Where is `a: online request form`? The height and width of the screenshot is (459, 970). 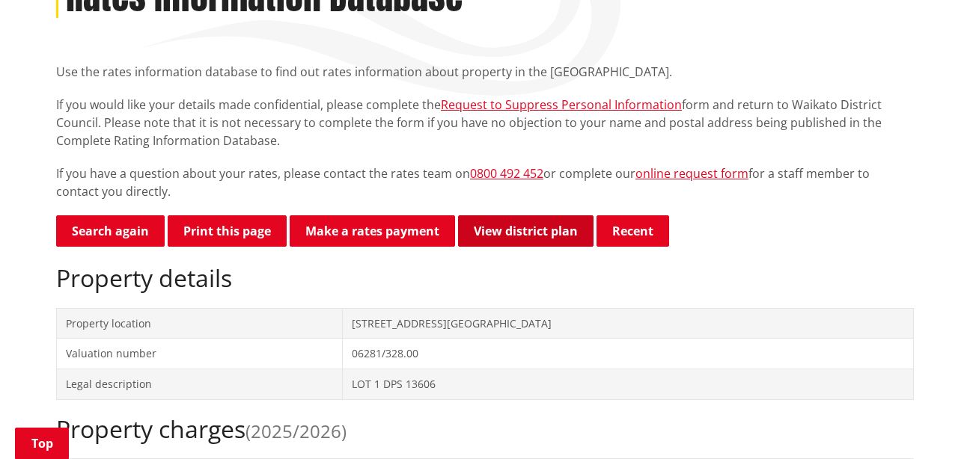 a: online request form is located at coordinates (691, 174).